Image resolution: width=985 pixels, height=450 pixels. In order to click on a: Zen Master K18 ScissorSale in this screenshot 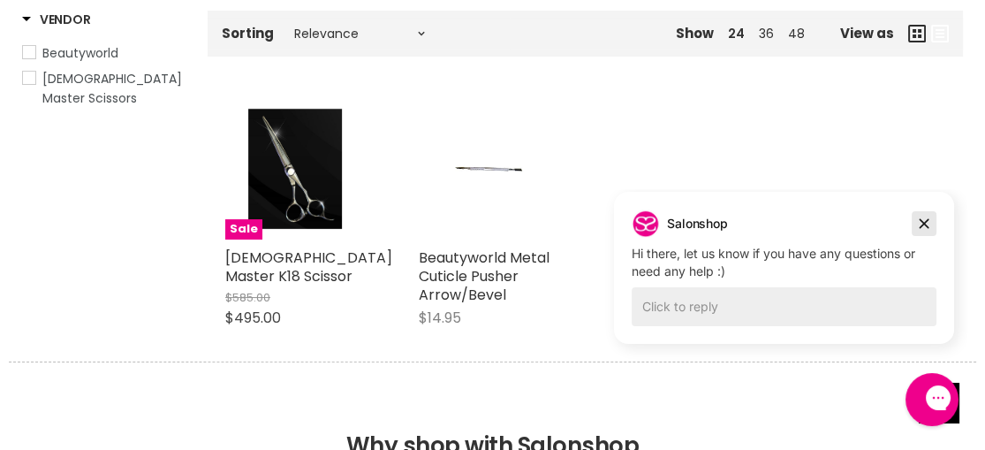, I will do `click(295, 169)`.